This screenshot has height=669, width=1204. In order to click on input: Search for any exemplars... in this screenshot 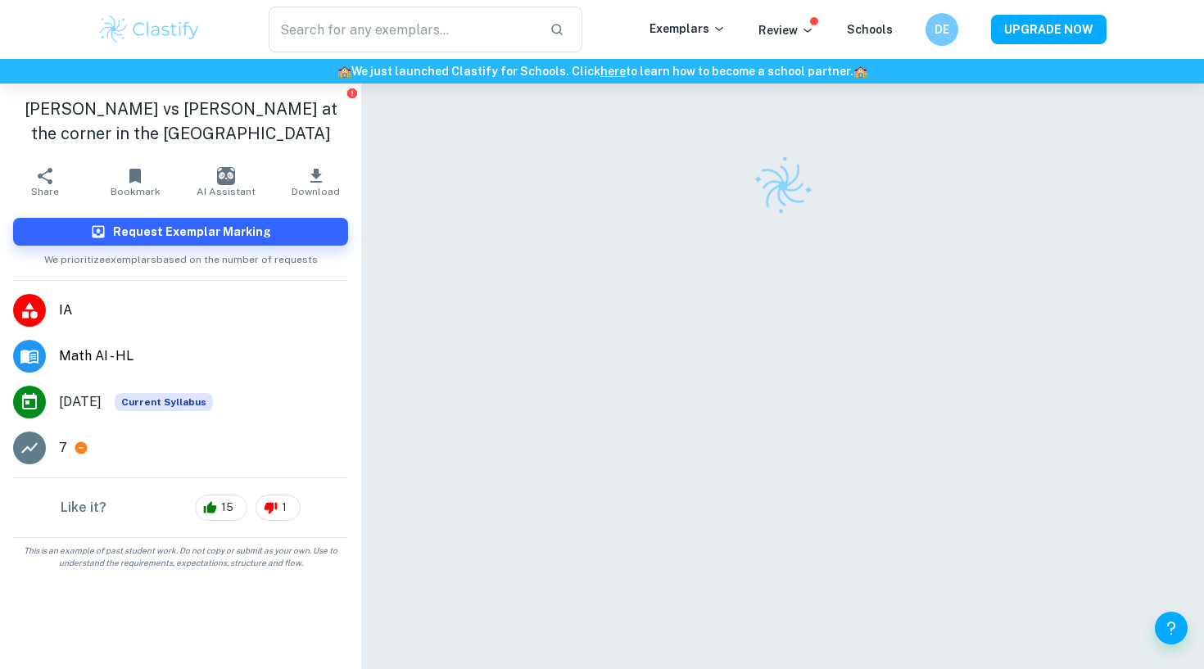, I will do `click(402, 29)`.